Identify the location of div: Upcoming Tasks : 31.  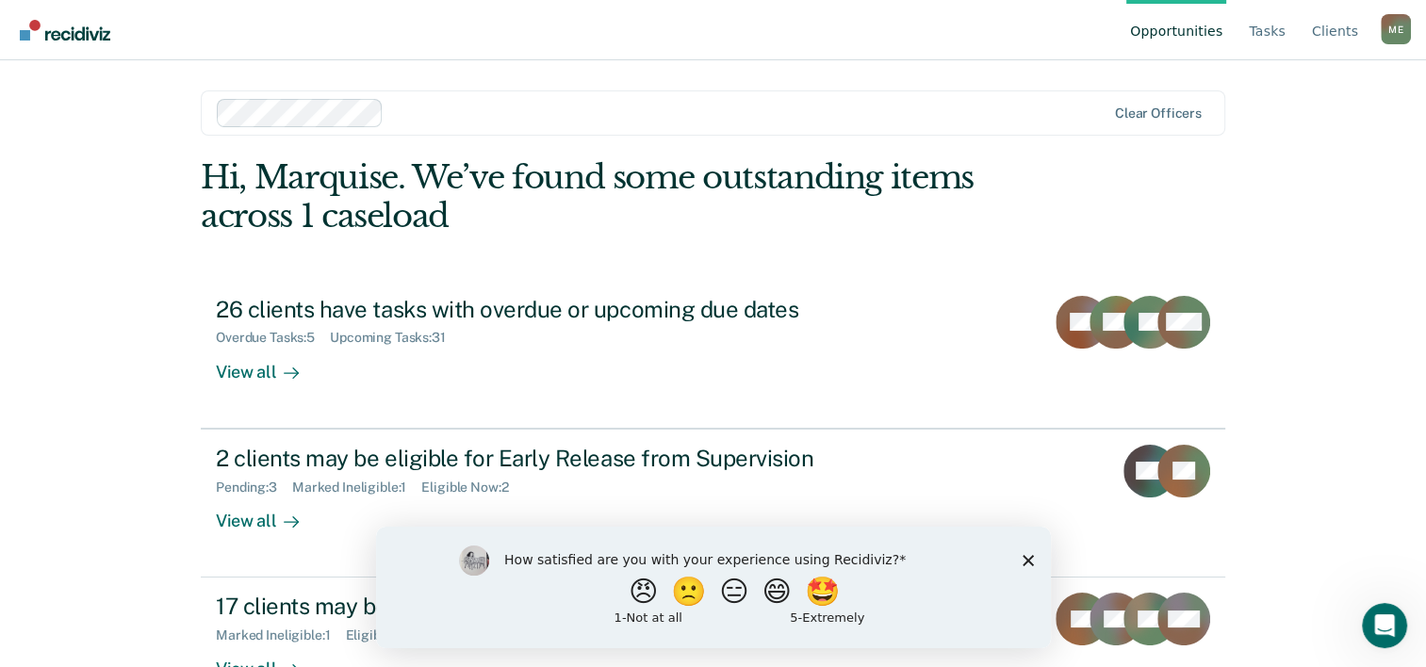
(395, 337).